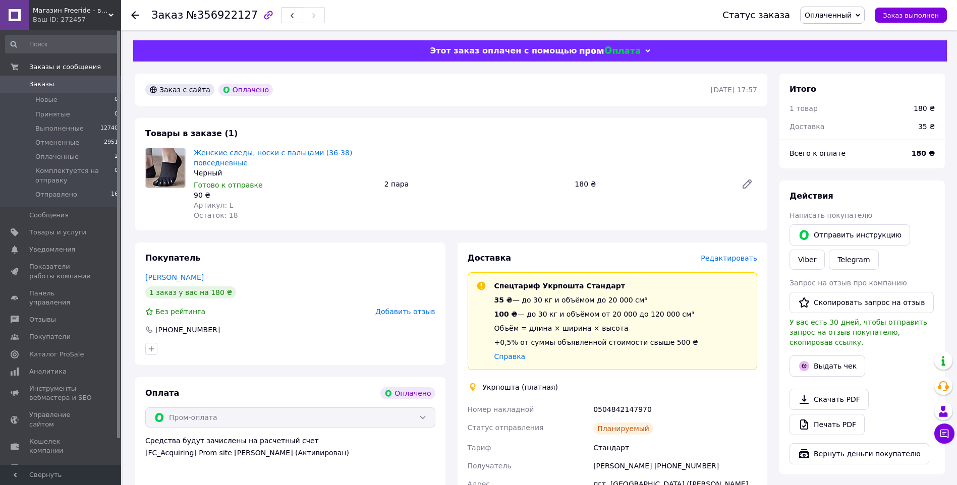 The width and height of the screenshot is (957, 485). I want to click on span: Остаток: 18, so click(216, 215).